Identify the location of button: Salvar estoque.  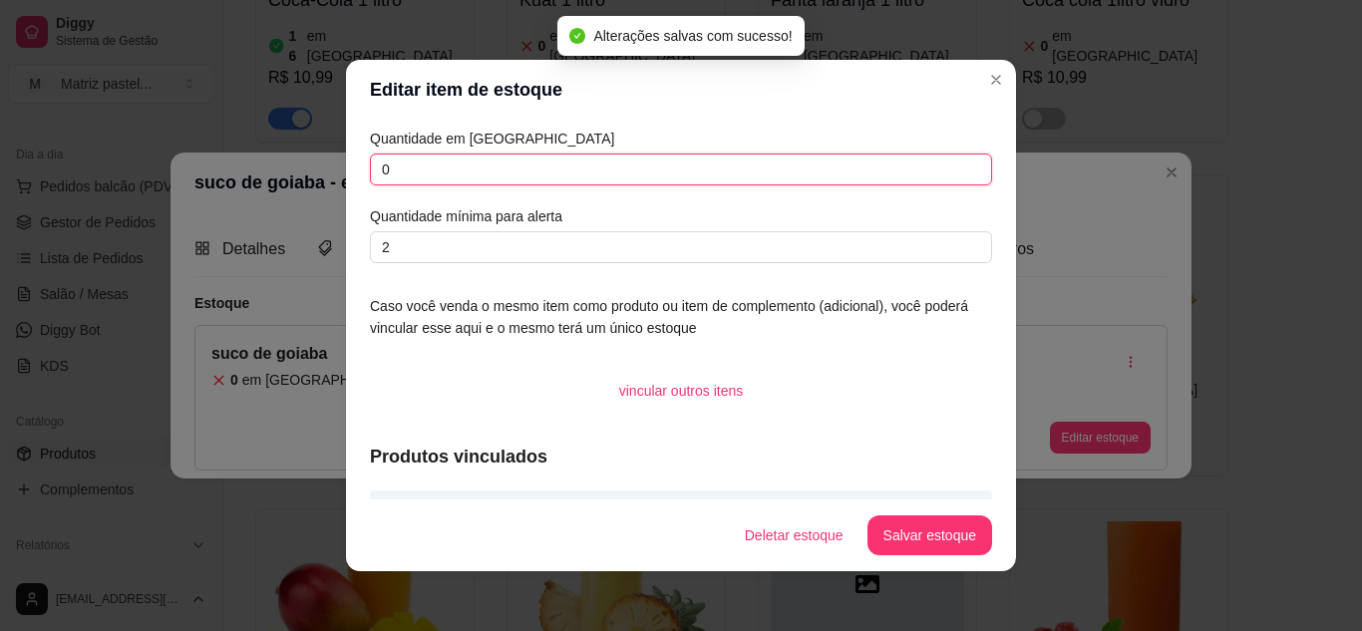
(929, 535).